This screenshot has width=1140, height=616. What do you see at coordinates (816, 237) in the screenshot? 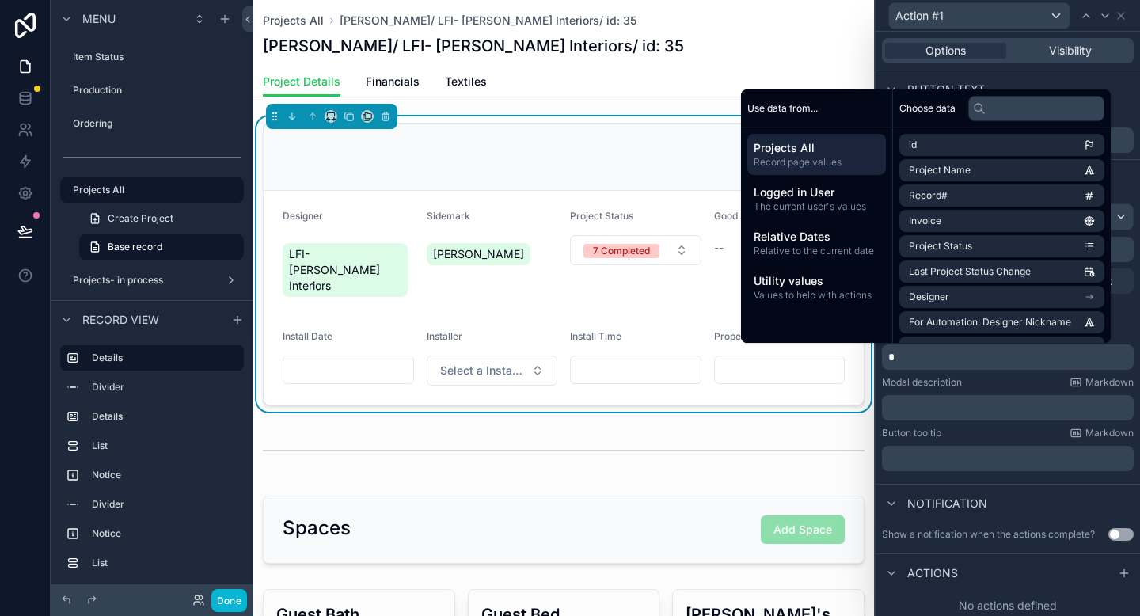
I see `span: Relative Dates` at bounding box center [816, 237].